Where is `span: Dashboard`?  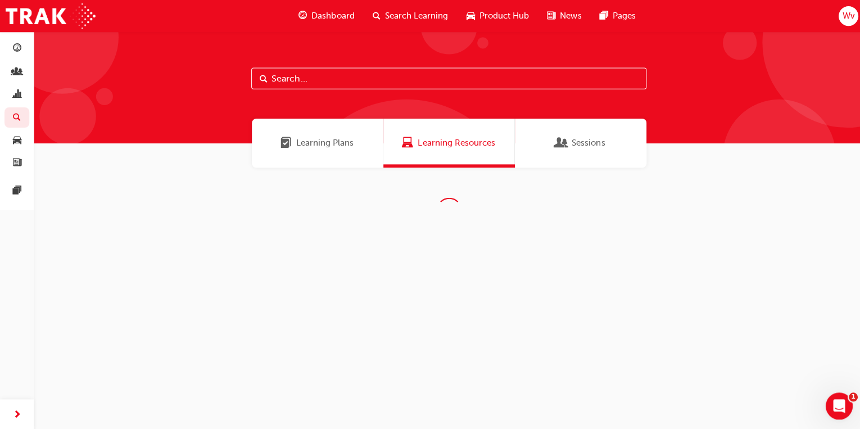
span: Dashboard is located at coordinates (332, 16).